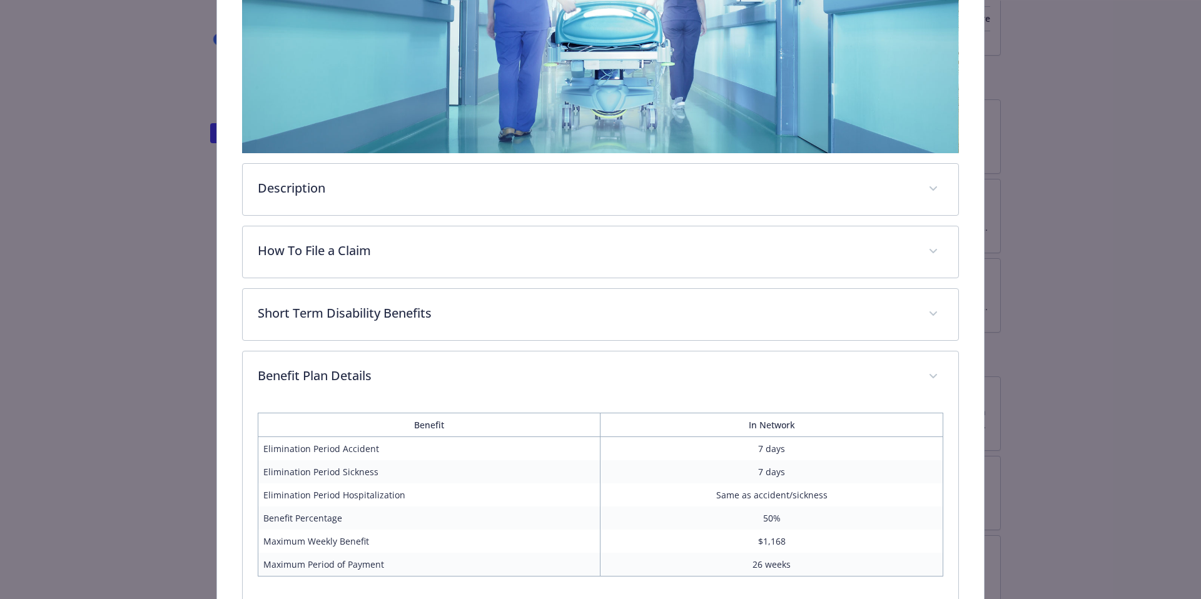 The image size is (1201, 599). What do you see at coordinates (429, 425) in the screenshot?
I see `th: Benefit` at bounding box center [429, 425].